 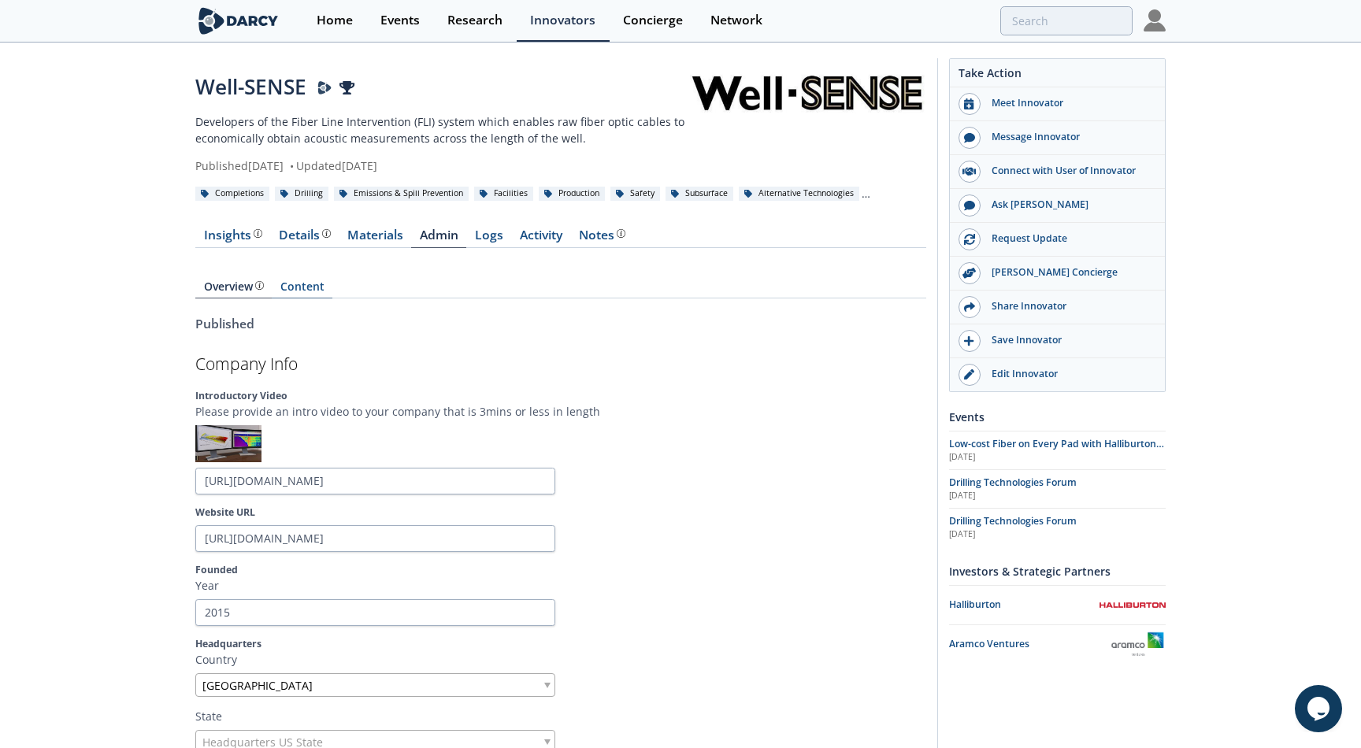 I want to click on input: Vimeo or YouTube URL, so click(x=375, y=481).